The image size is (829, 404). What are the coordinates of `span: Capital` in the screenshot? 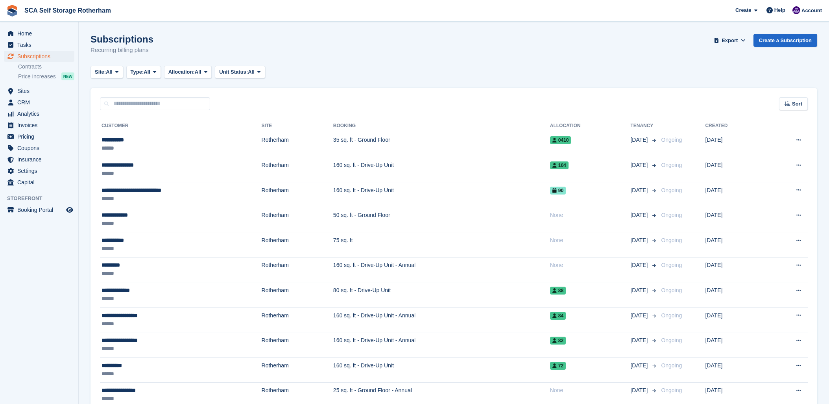 It's located at (41, 182).